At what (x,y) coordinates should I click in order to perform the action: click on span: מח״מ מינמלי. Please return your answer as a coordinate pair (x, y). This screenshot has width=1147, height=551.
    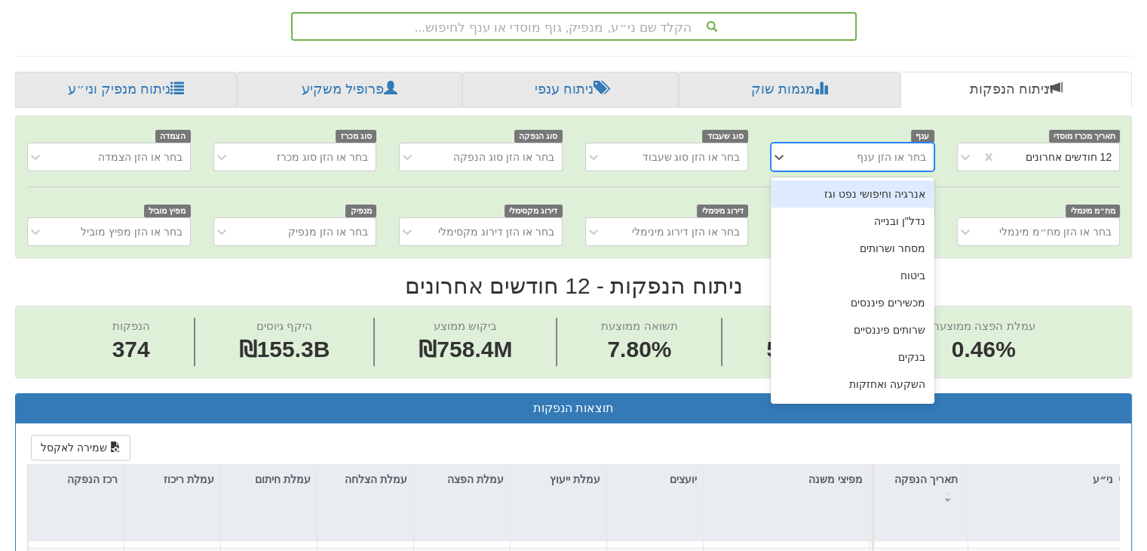
    Looking at the image, I should click on (1093, 210).